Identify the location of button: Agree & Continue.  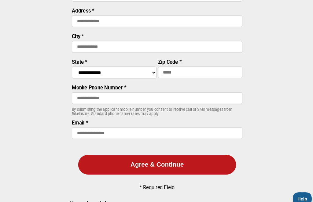
(156, 159).